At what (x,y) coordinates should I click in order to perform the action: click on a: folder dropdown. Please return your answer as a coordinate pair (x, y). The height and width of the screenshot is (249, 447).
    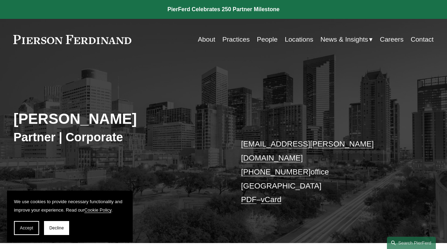
    Looking at the image, I should click on (346, 39).